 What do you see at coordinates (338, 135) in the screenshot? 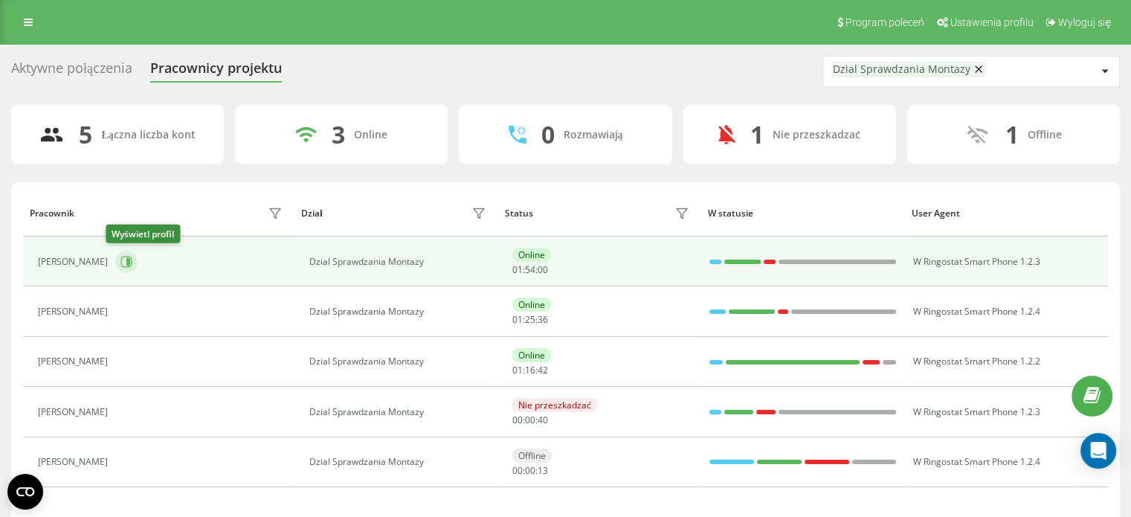
I see `div: 3` at bounding box center [338, 135].